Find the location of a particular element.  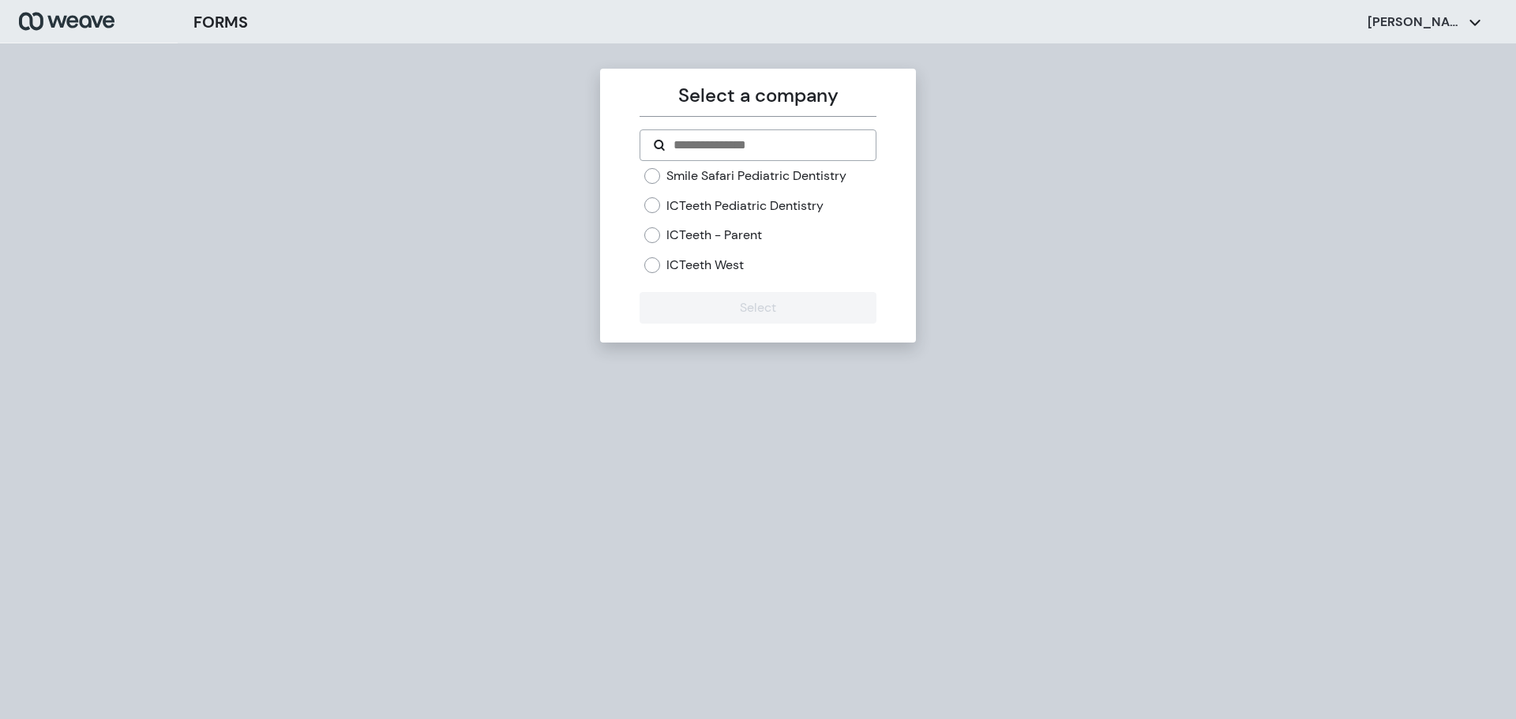

label: ICTeeth West is located at coordinates (705, 265).